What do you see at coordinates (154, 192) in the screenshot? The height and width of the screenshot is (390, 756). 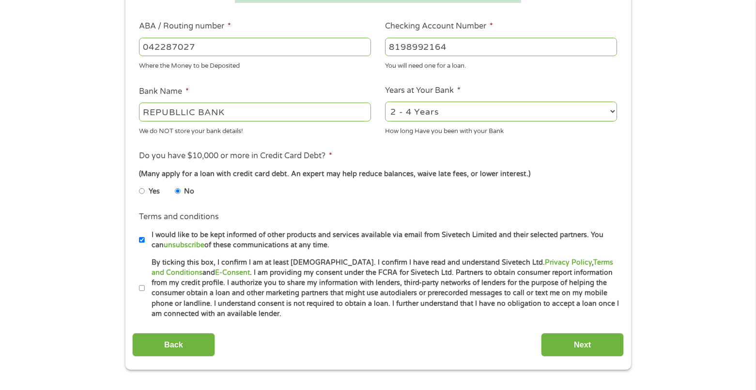 I see `label: Yes` at bounding box center [154, 192].